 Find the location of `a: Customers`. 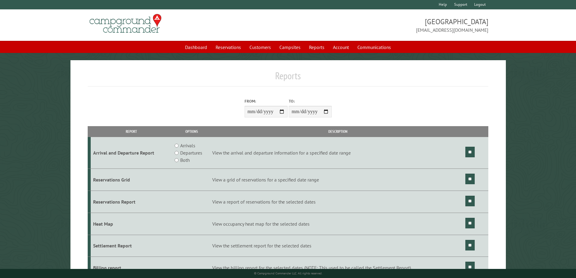

a: Customers is located at coordinates (260, 47).